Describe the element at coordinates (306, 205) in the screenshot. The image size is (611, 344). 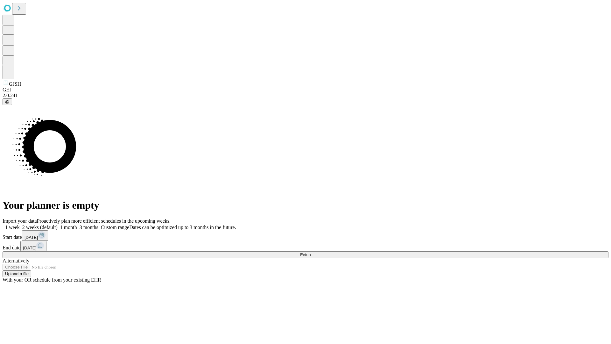
I see `h1: Your planner is empty` at that location.